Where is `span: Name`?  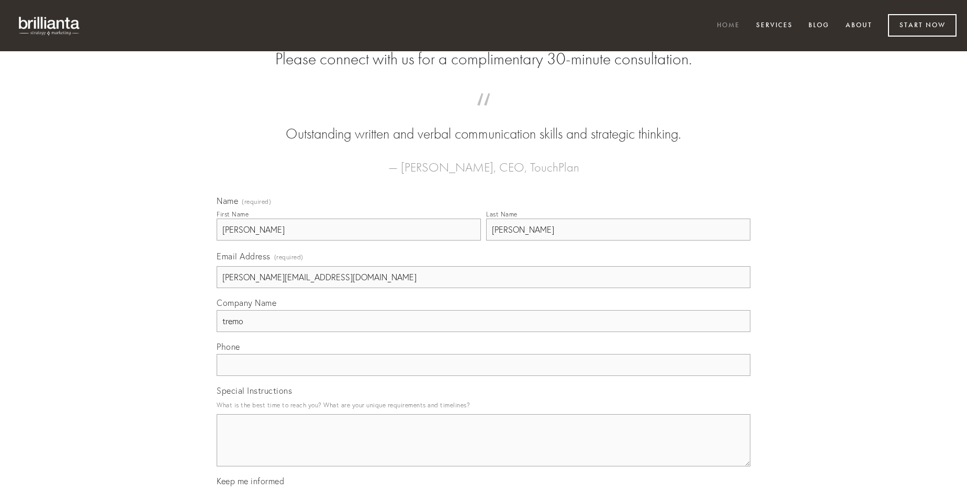
span: Name is located at coordinates (227, 201).